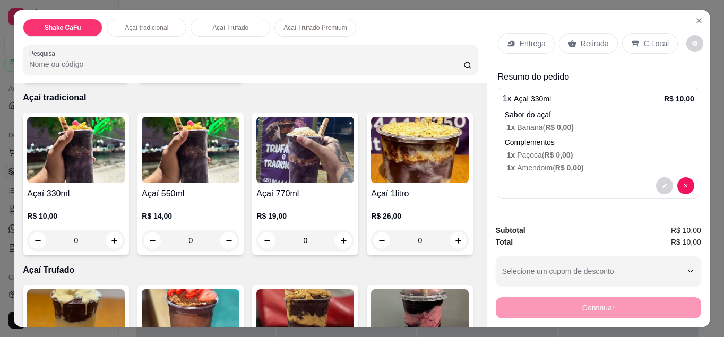  What do you see at coordinates (190, 216) in the screenshot?
I see `p: R$ 14,00` at bounding box center [190, 216].